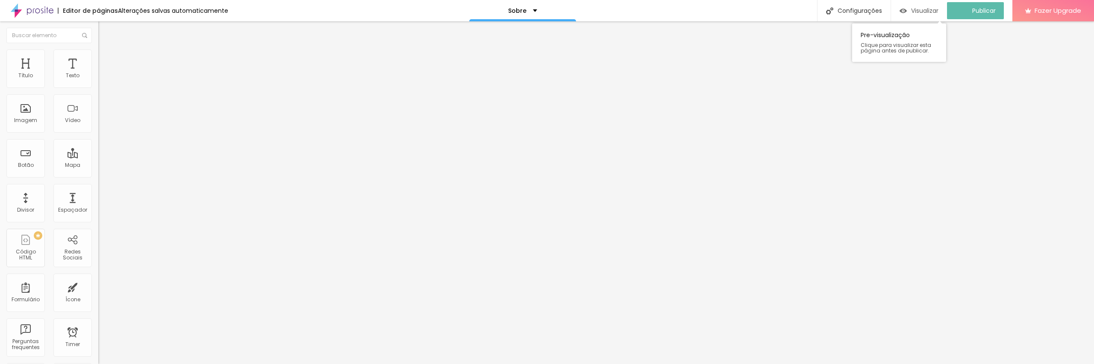  I want to click on div: Botão, so click(26, 165).